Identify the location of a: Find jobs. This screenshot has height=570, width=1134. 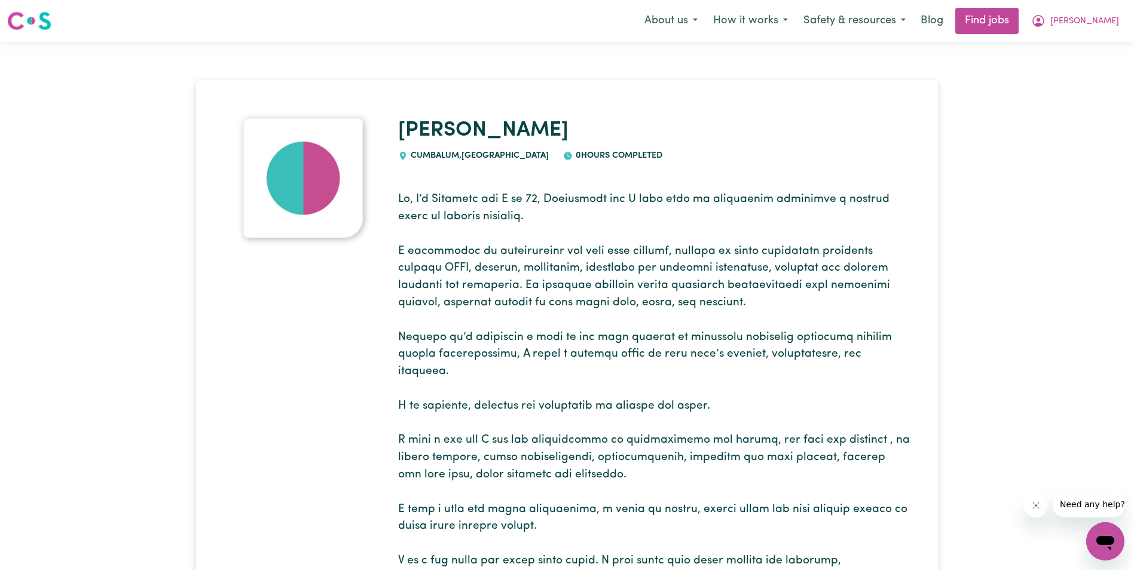
(987, 21).